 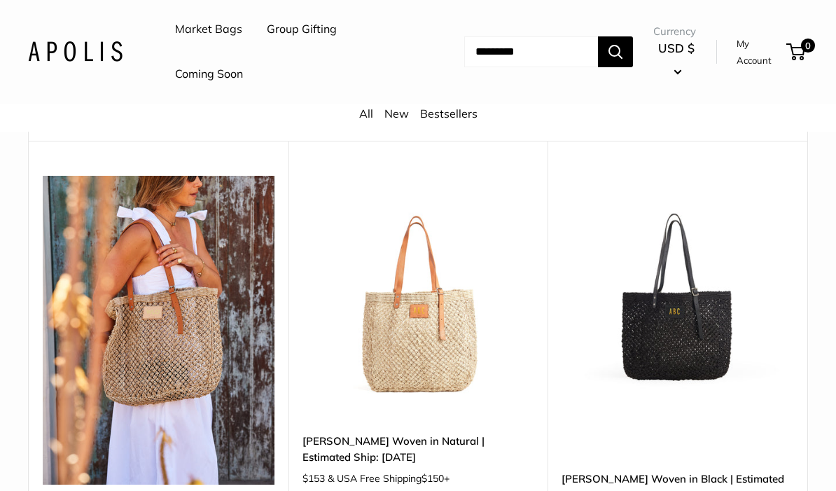 What do you see at coordinates (75, 51) in the screenshot?
I see `img: Apolis` at bounding box center [75, 51].